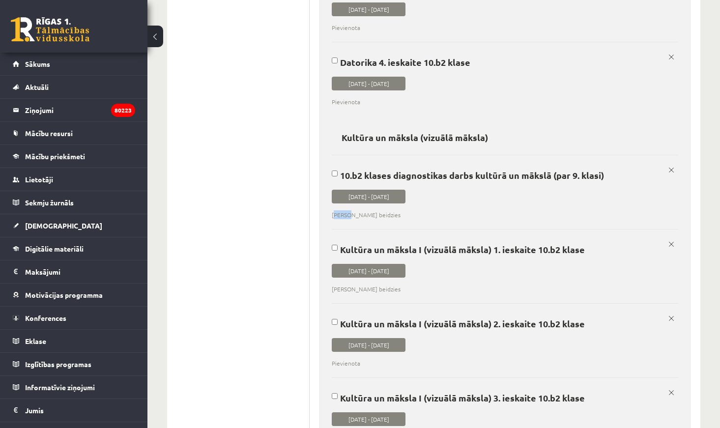 Image resolution: width=720 pixels, height=428 pixels. Describe the element at coordinates (80, 272) in the screenshot. I see `legend: Maksājumi` at that location.